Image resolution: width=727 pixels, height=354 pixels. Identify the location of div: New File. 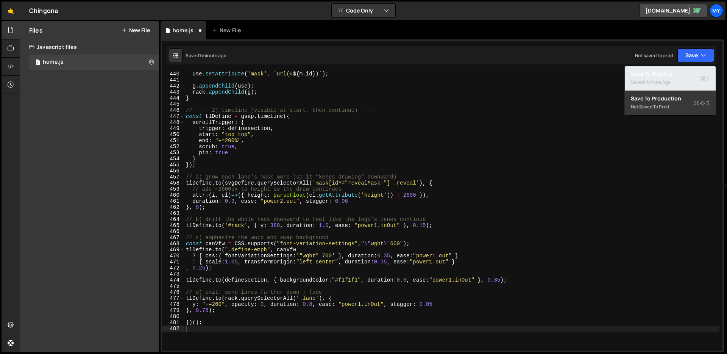
(228, 30).